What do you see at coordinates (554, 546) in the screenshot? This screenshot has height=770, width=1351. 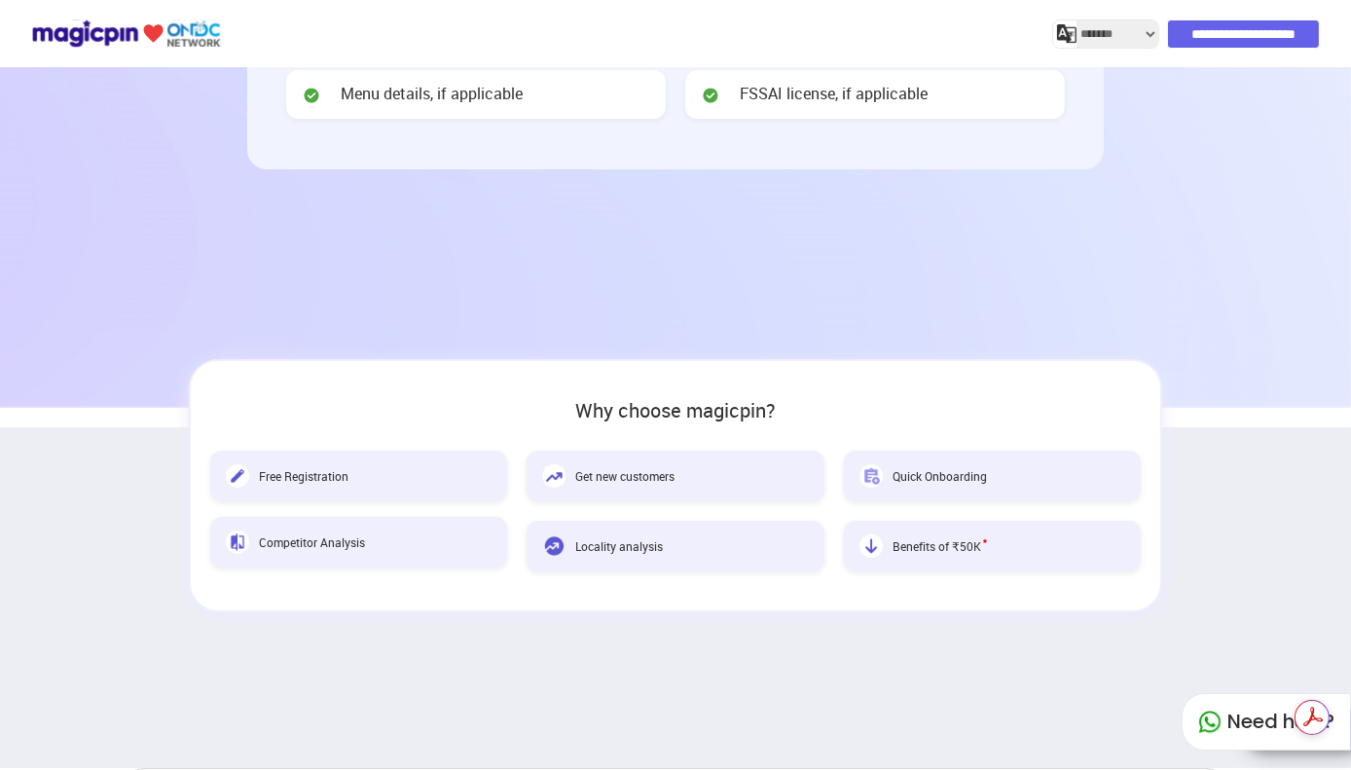 I see `img: Locality analysis` at bounding box center [554, 546].